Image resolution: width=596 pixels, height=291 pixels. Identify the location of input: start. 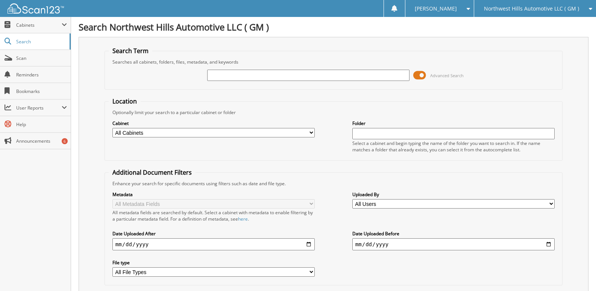
(214, 244).